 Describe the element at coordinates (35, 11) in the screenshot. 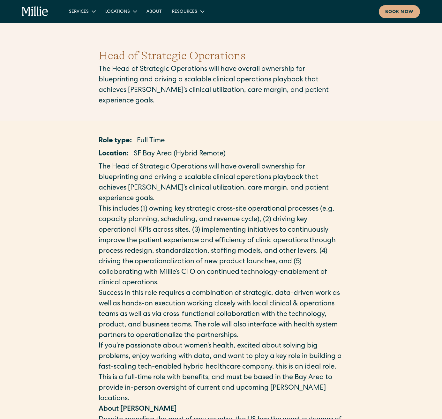

I see `a: home` at that location.